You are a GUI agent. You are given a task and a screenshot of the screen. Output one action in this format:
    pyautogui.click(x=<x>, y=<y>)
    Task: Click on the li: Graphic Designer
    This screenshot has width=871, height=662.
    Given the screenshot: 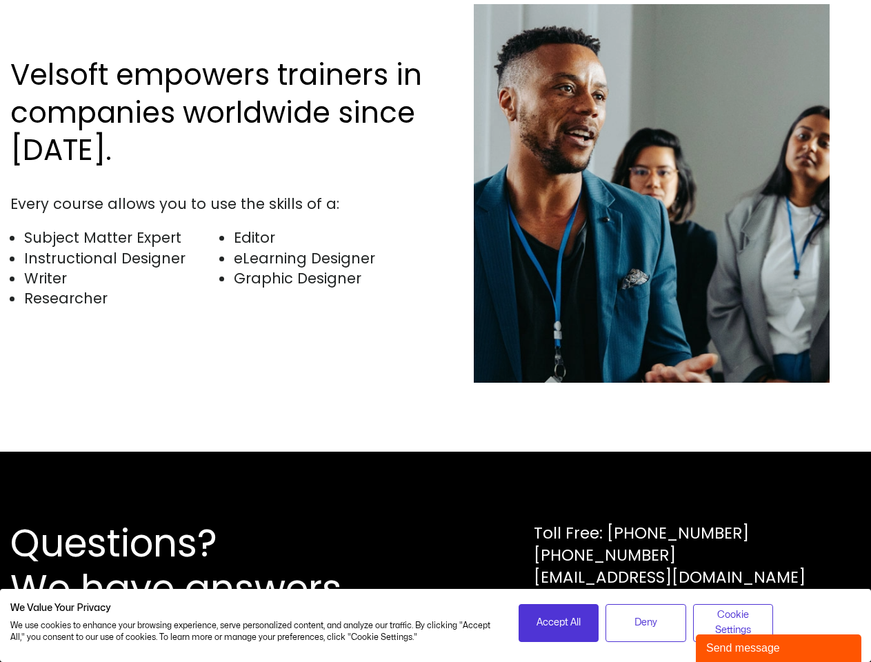 What is the action you would take?
    pyautogui.click(x=331, y=278)
    